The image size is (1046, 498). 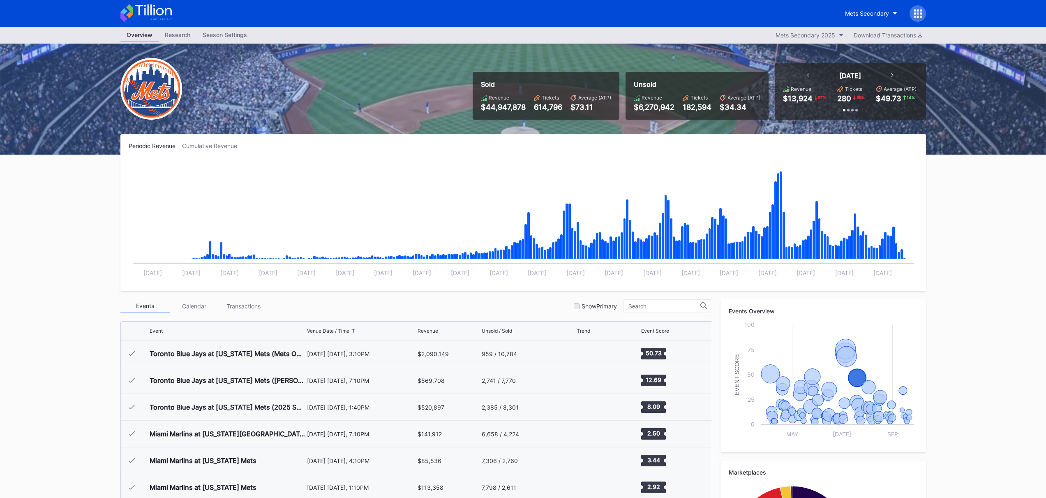 I want to click on div: Unsold / Sold, so click(x=497, y=330).